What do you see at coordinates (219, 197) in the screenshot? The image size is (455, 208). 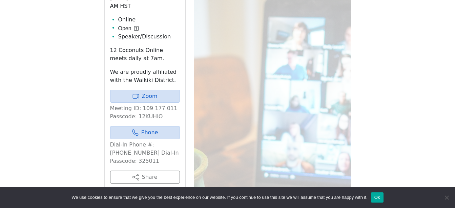 I see `span: We use cookies to ensure that we give you the best experience on our website. If you continue to ...` at bounding box center [219, 197].